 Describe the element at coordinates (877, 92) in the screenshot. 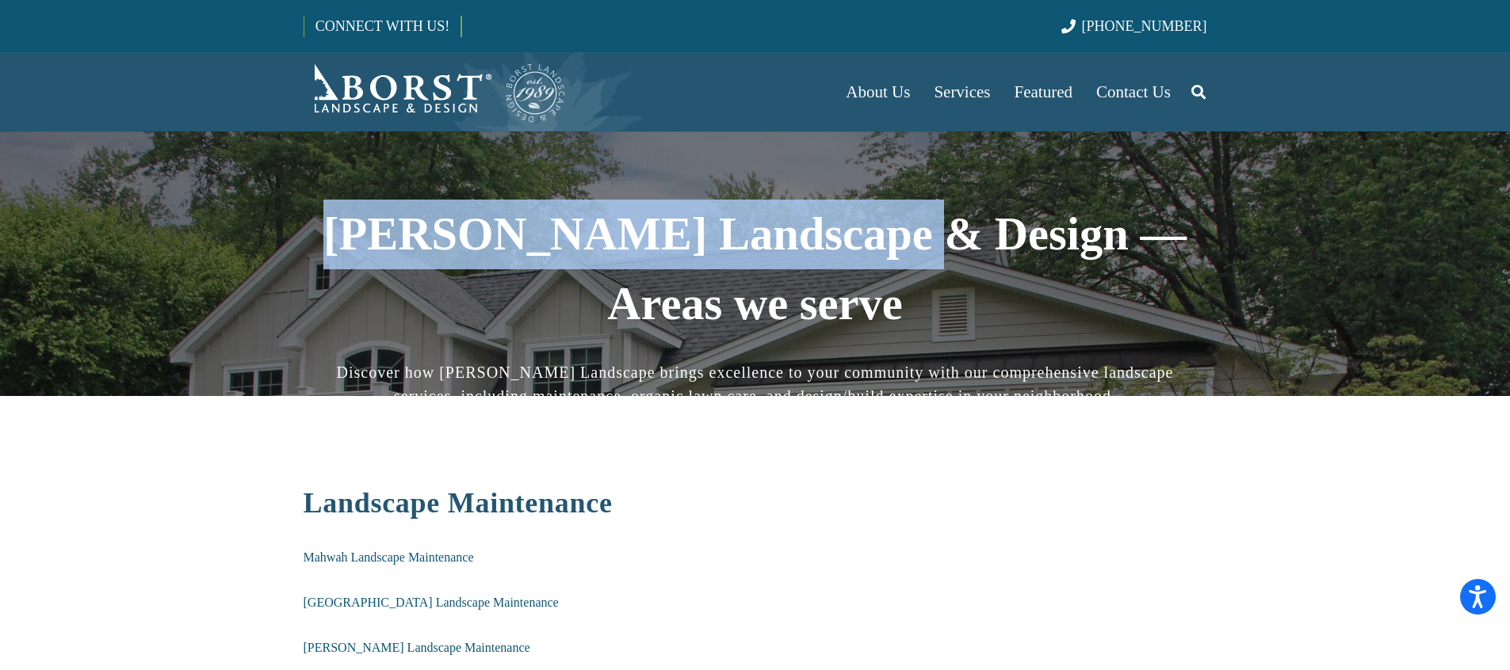

I see `a: About Us` at that location.